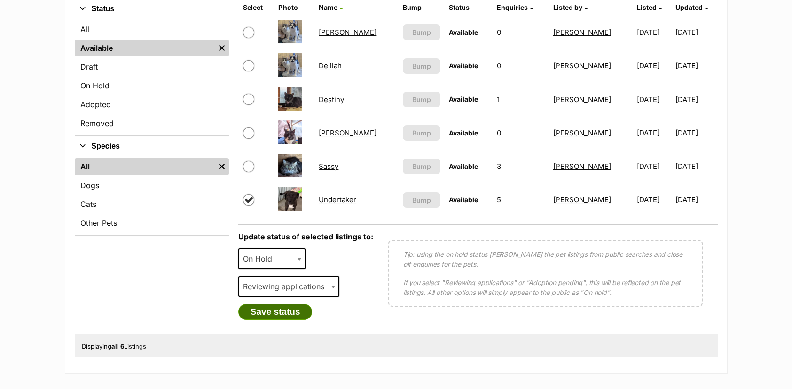  What do you see at coordinates (152, 195) in the screenshot?
I see `div: Species` at bounding box center [152, 195].